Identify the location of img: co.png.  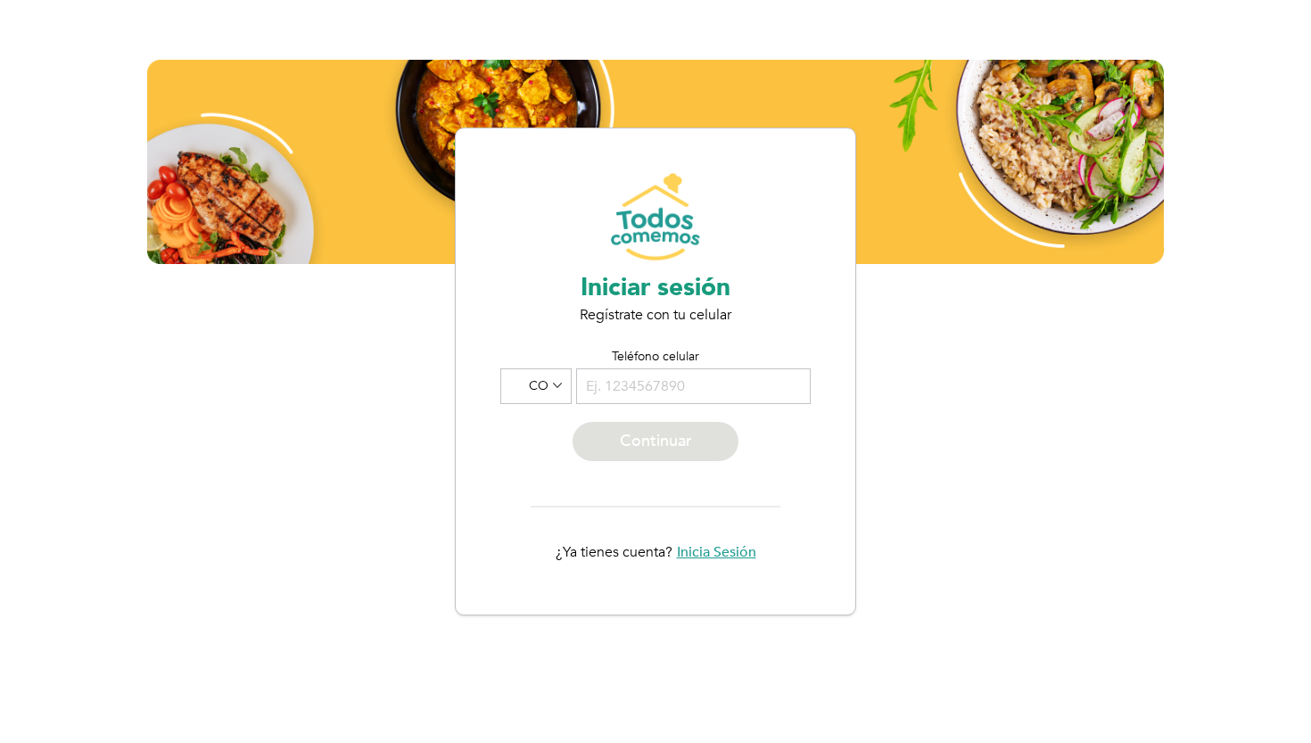
(517, 386).